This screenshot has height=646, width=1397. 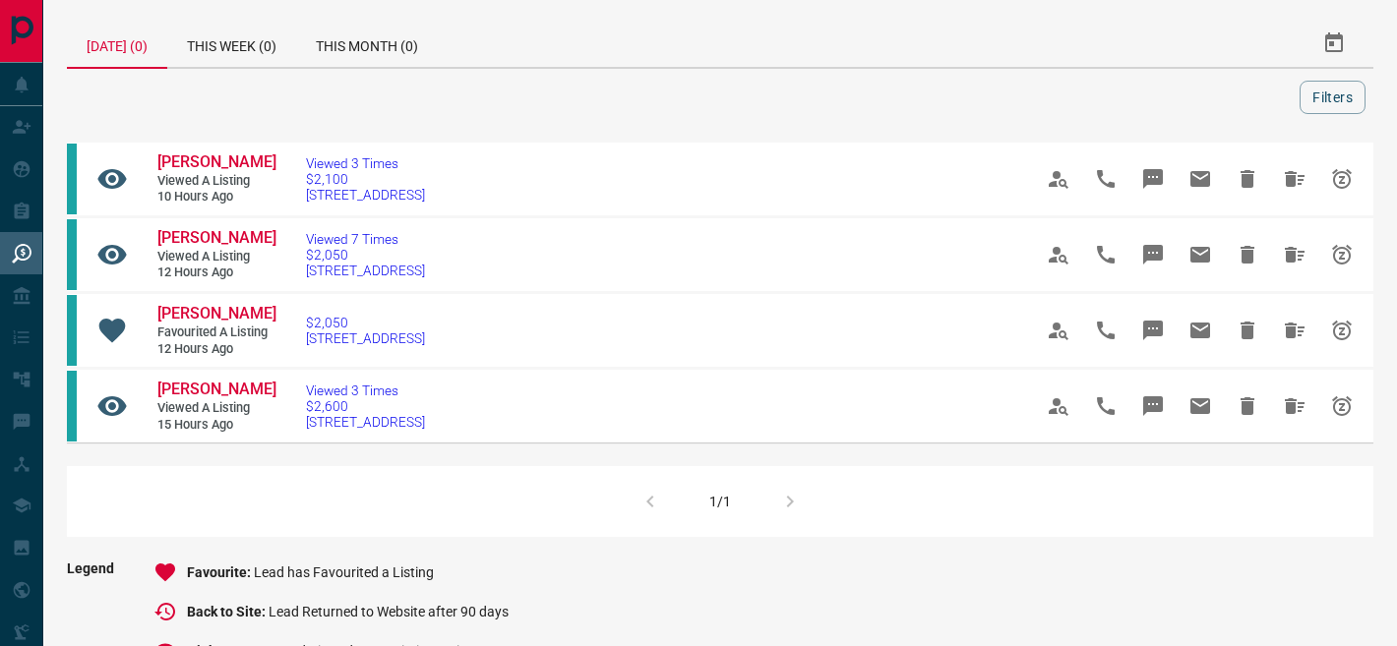 I want to click on span: 15 hours ago, so click(x=216, y=425).